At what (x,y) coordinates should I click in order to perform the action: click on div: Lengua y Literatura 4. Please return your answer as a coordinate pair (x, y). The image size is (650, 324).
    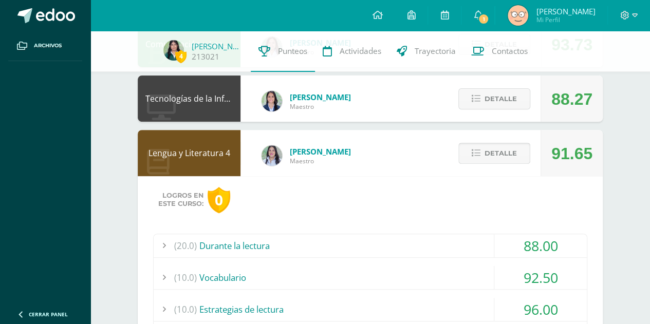
    Looking at the image, I should click on (189, 153).